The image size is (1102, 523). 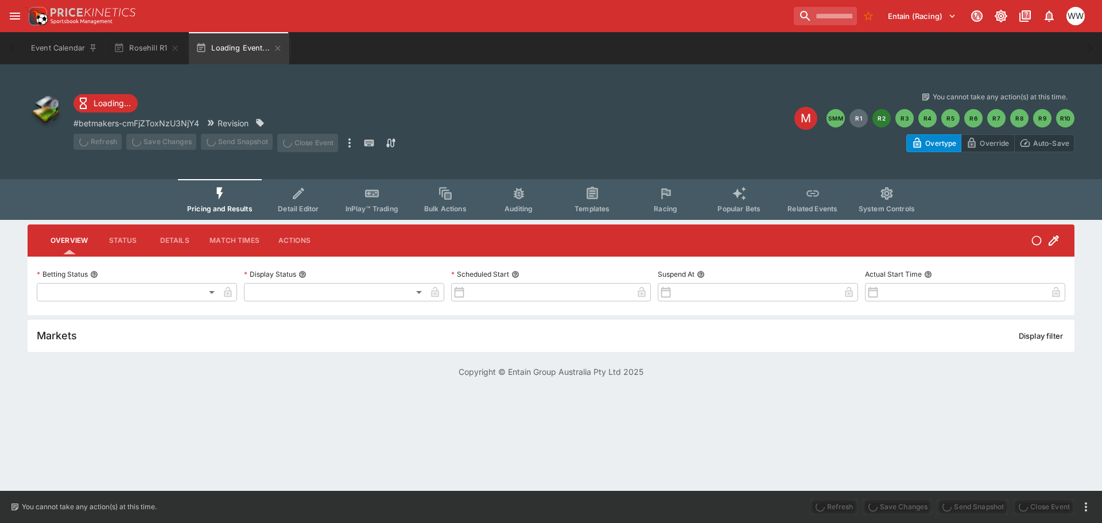 What do you see at coordinates (62, 274) in the screenshot?
I see `p: Betting Status` at bounding box center [62, 274].